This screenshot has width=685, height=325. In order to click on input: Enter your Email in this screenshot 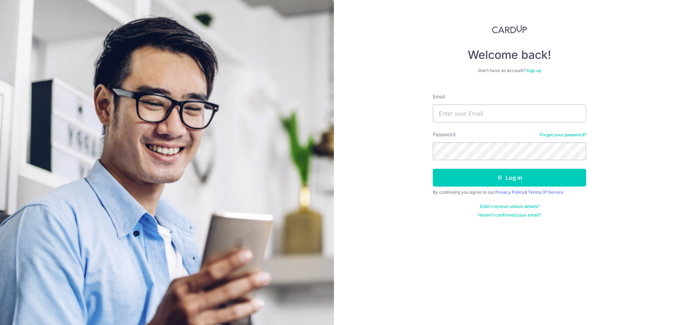, I will do `click(510, 114)`.